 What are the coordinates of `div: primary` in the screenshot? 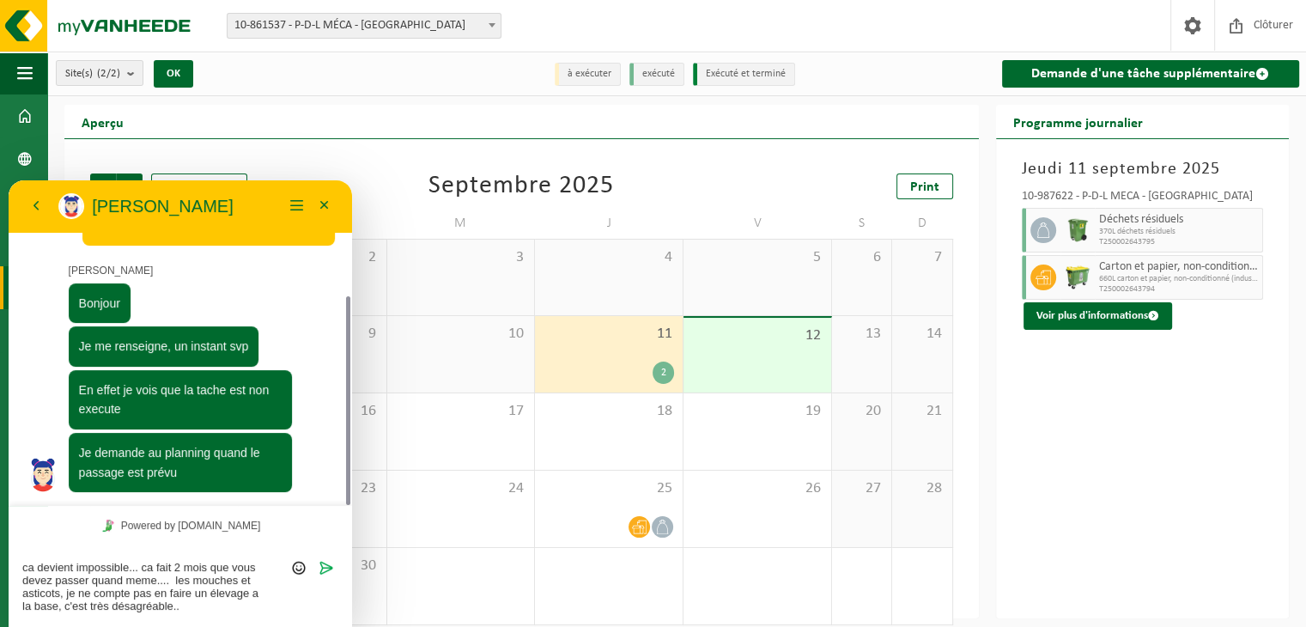 It's located at (144, 26).